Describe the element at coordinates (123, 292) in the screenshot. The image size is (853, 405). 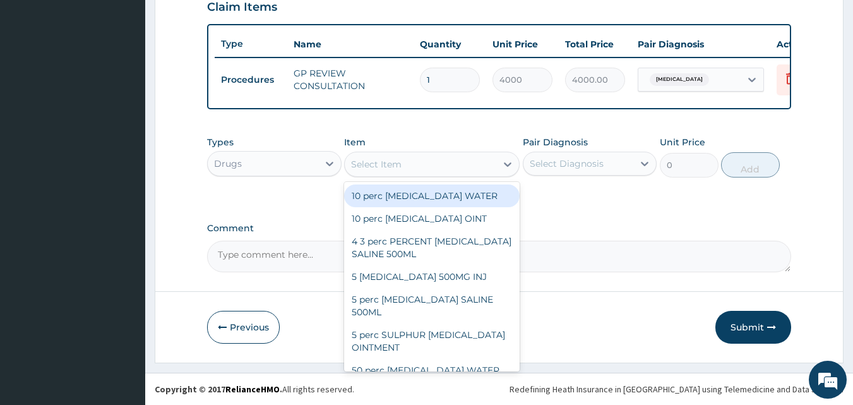
I see `textarea: Type your message and hit 'Enter'` at that location.